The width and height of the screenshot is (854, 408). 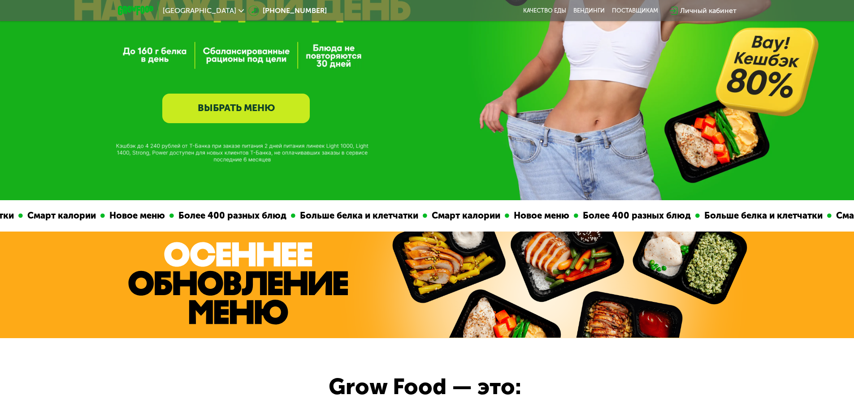 I want to click on div: поставщикам, so click(x=635, y=11).